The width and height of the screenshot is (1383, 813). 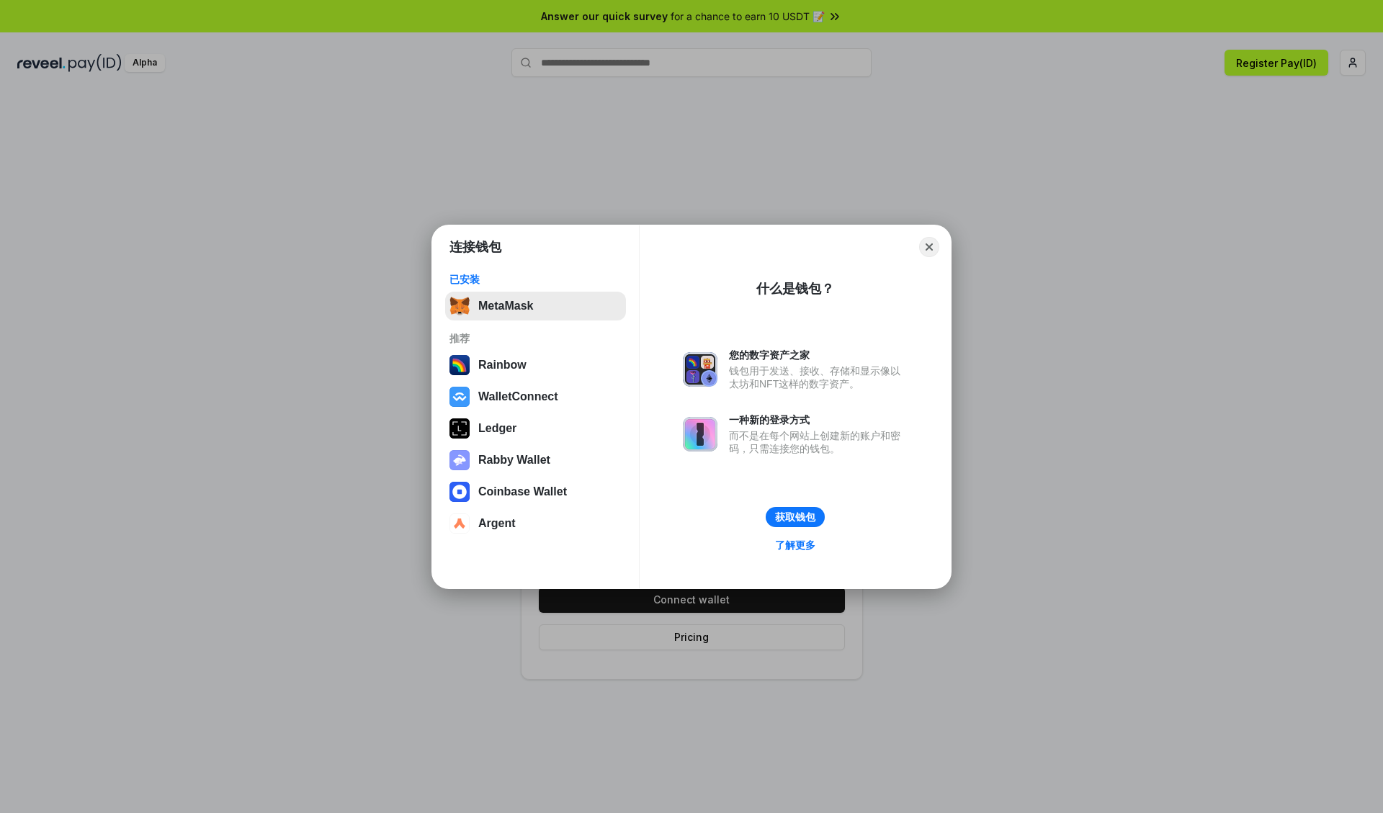 What do you see at coordinates (929, 247) in the screenshot?
I see `button: Close` at bounding box center [929, 247].